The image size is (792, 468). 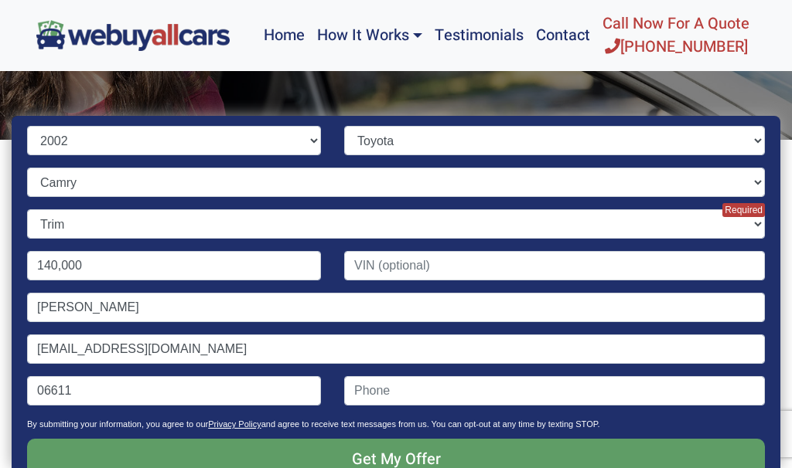 I want to click on p: By submitting your information, you agree to our and agree to receive text messages from us. You ..., so click(x=396, y=428).